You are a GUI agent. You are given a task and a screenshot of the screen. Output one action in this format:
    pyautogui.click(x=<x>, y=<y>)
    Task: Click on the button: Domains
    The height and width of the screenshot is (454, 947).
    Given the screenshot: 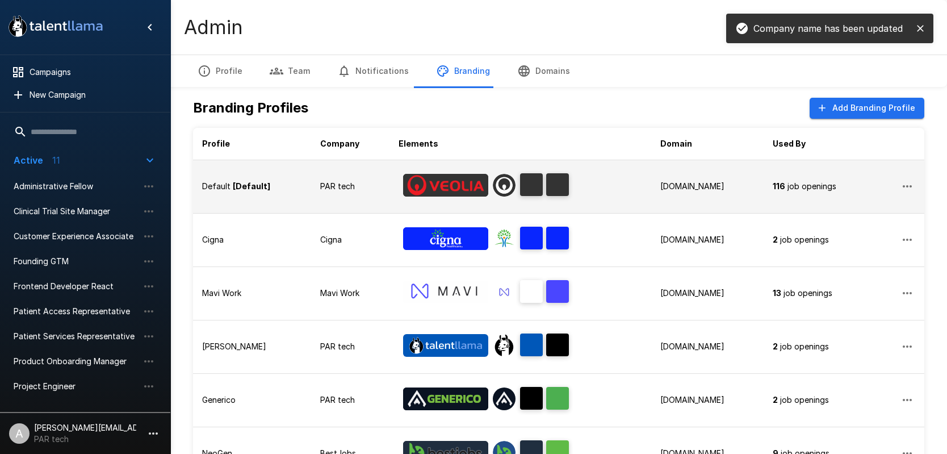 What is the action you would take?
    pyautogui.click(x=543, y=71)
    